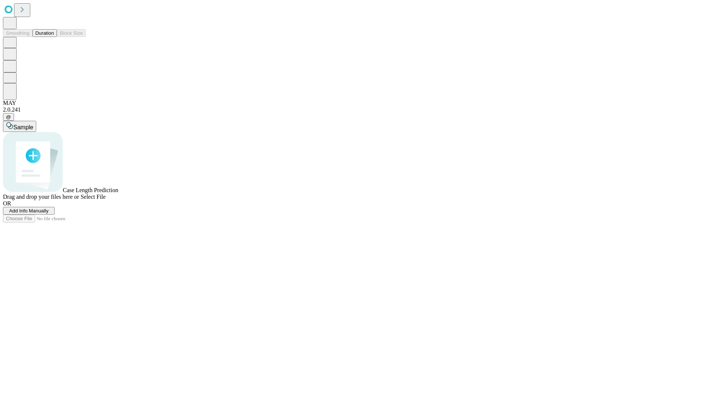 Image resolution: width=709 pixels, height=399 pixels. What do you see at coordinates (45, 33) in the screenshot?
I see `button: Duration` at bounding box center [45, 33].